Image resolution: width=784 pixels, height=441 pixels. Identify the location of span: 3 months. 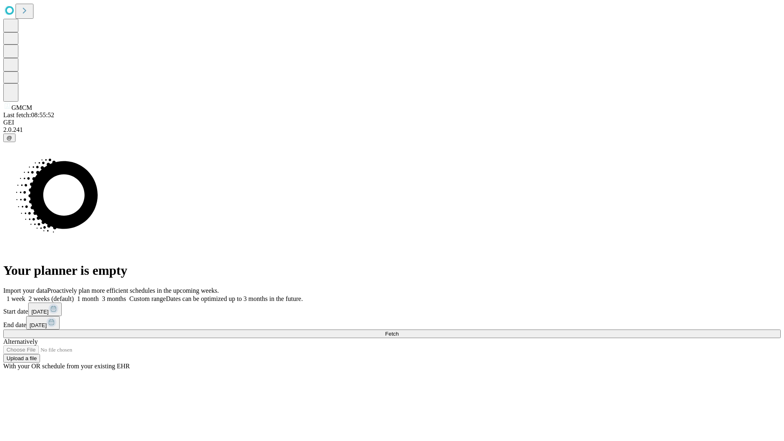
(114, 299).